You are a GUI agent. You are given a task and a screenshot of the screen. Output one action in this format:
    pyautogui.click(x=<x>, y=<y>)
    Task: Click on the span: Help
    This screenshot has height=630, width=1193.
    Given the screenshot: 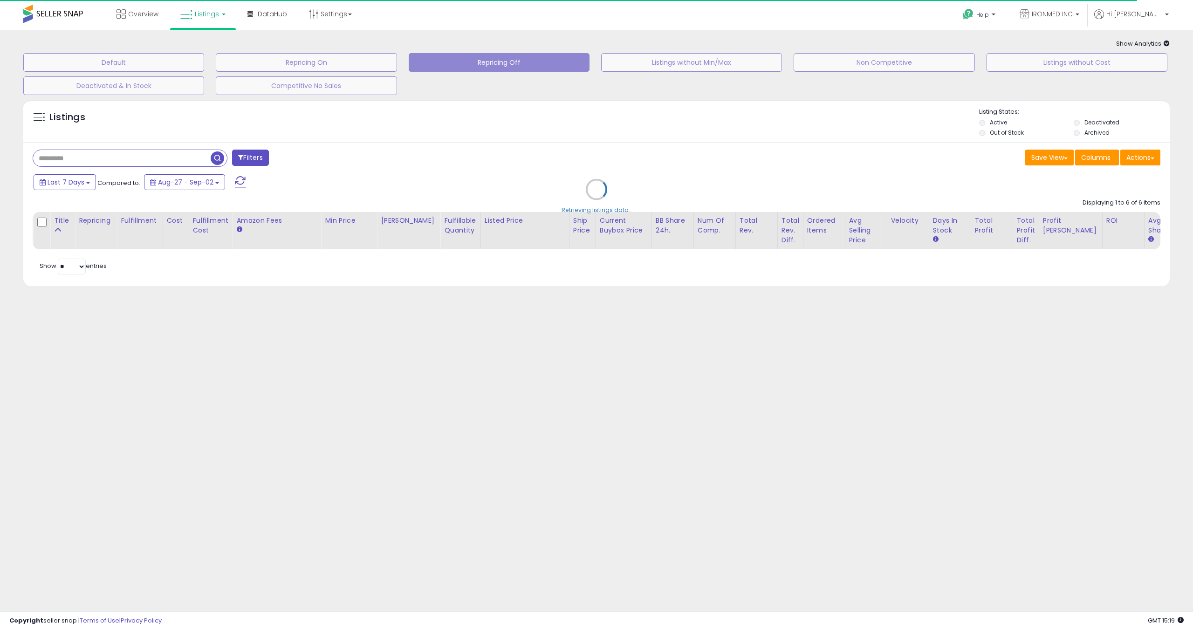 What is the action you would take?
    pyautogui.click(x=982, y=14)
    